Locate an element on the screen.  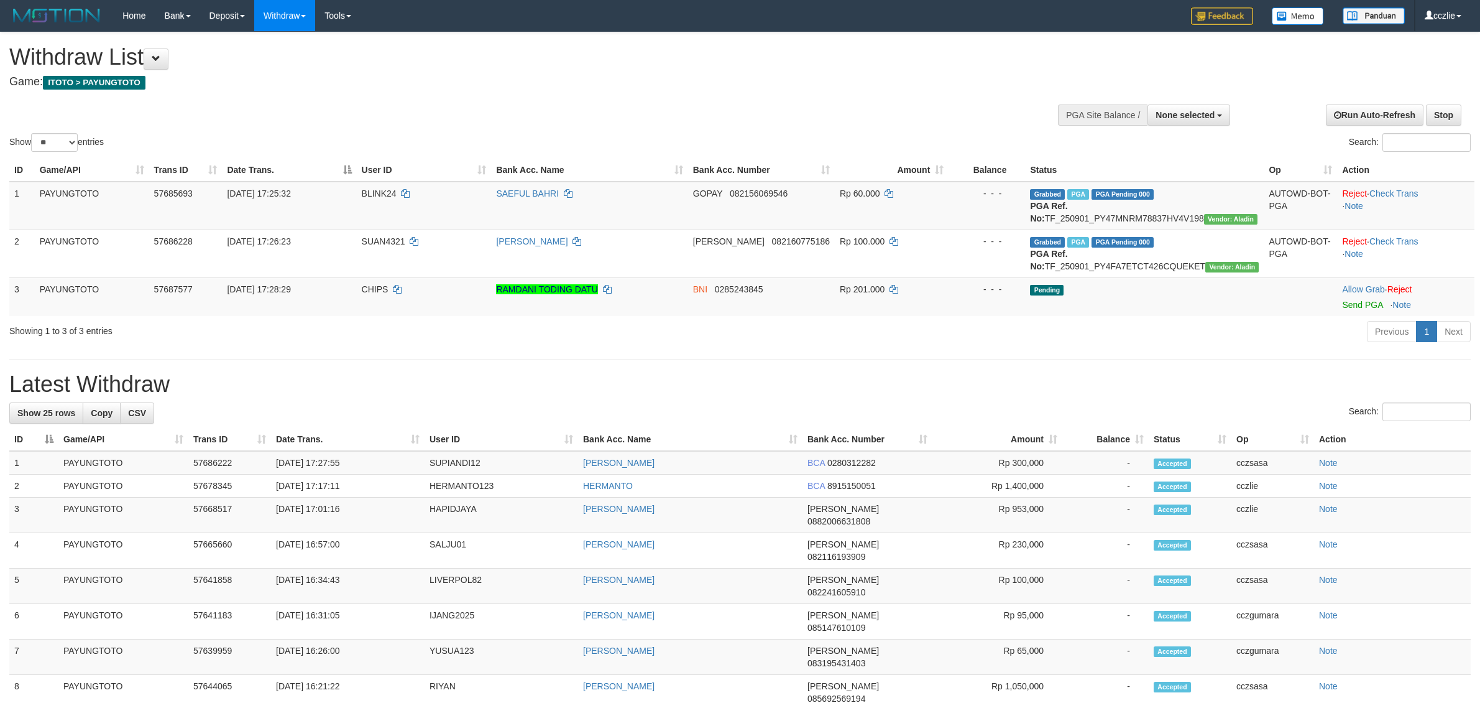
img: panduan.png is located at coordinates (1374, 16).